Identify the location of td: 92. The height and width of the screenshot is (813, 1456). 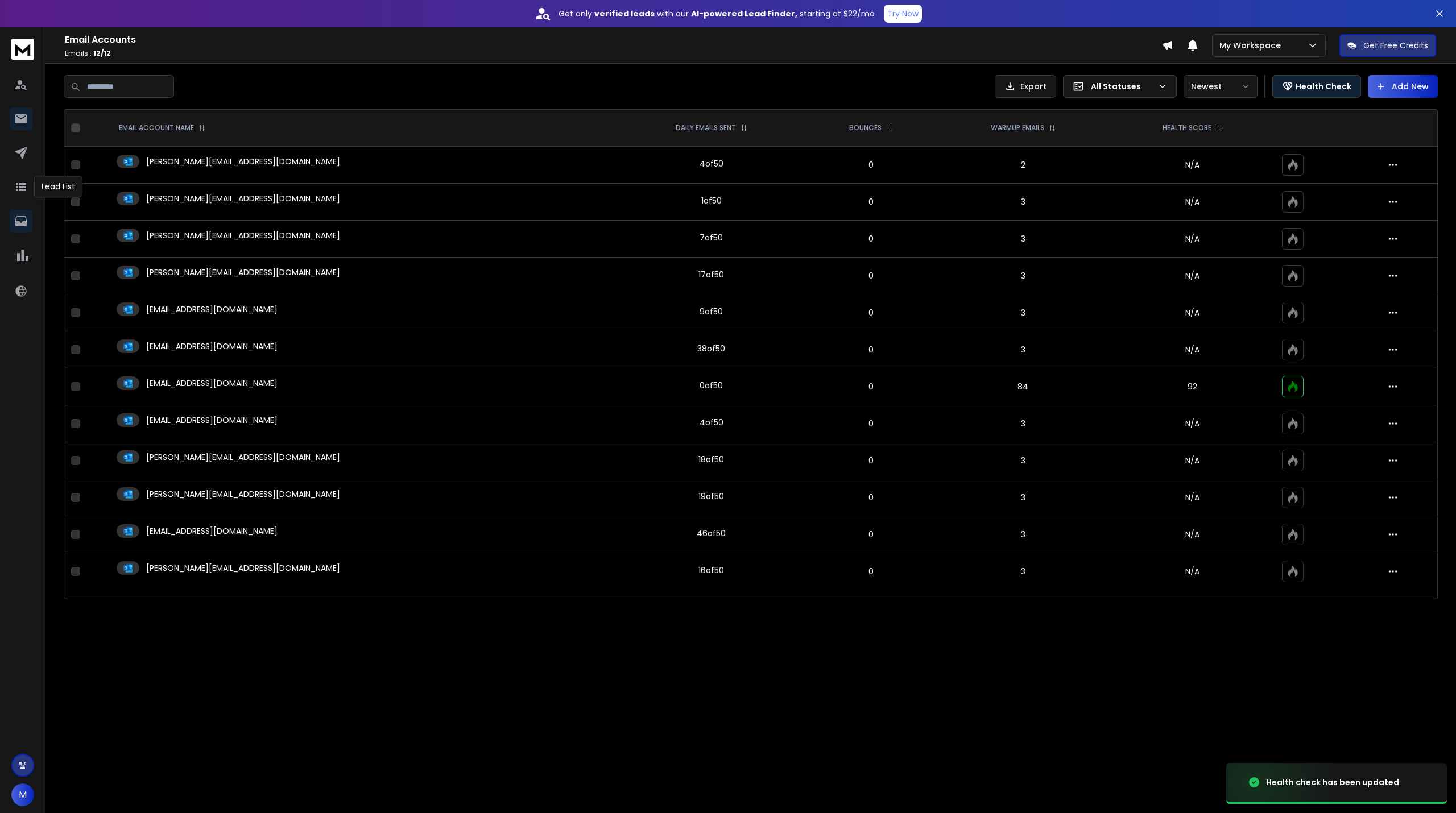
(1192, 387).